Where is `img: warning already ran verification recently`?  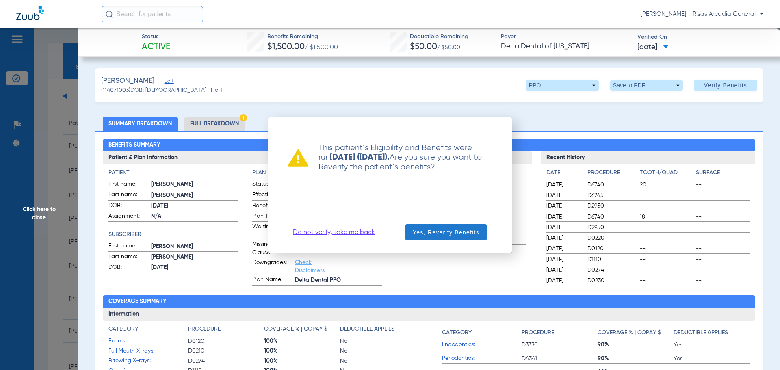 img: warning already ran verification recently is located at coordinates (298, 158).